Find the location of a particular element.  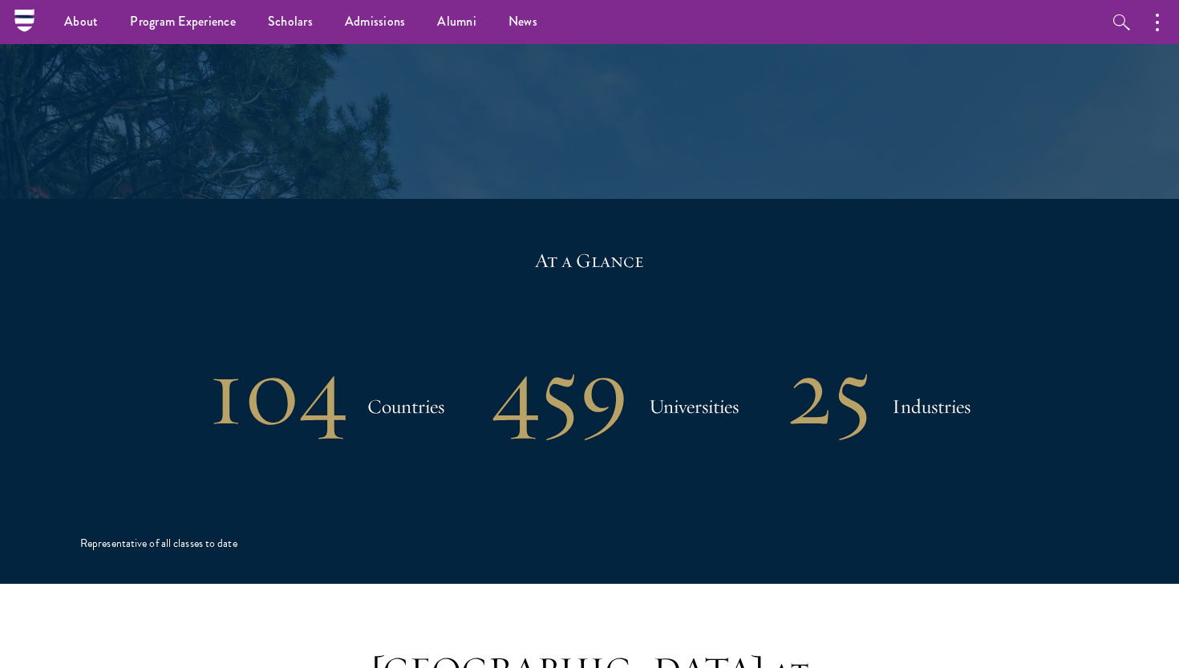

h3: Industries is located at coordinates (932, 407).